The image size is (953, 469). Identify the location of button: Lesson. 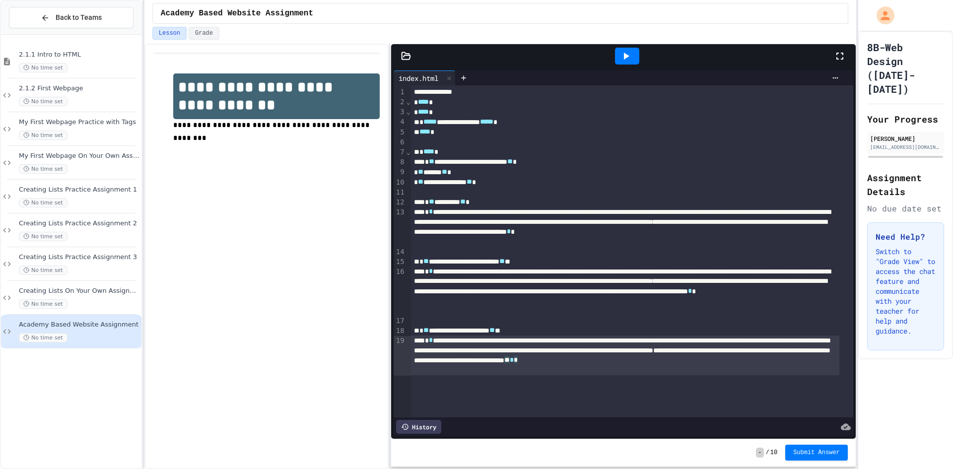
(169, 33).